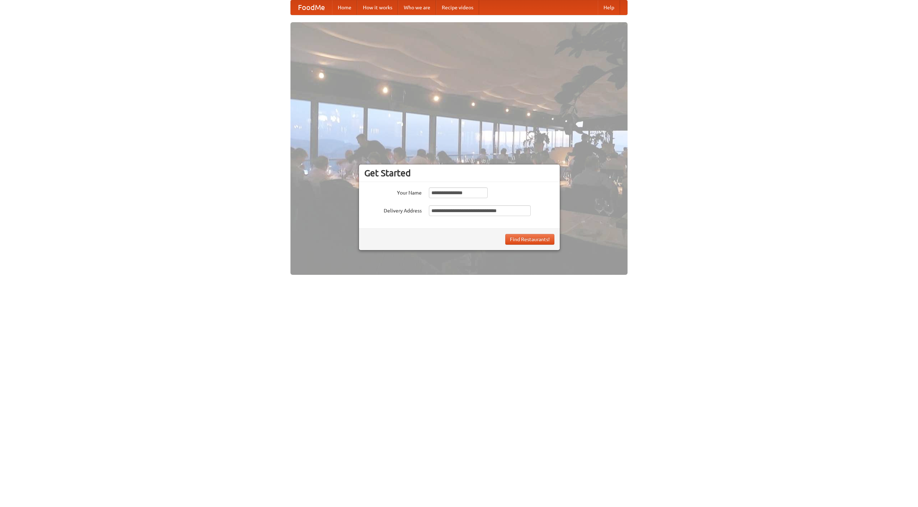  Describe the element at coordinates (311, 8) in the screenshot. I see `a: FoodMe` at that location.